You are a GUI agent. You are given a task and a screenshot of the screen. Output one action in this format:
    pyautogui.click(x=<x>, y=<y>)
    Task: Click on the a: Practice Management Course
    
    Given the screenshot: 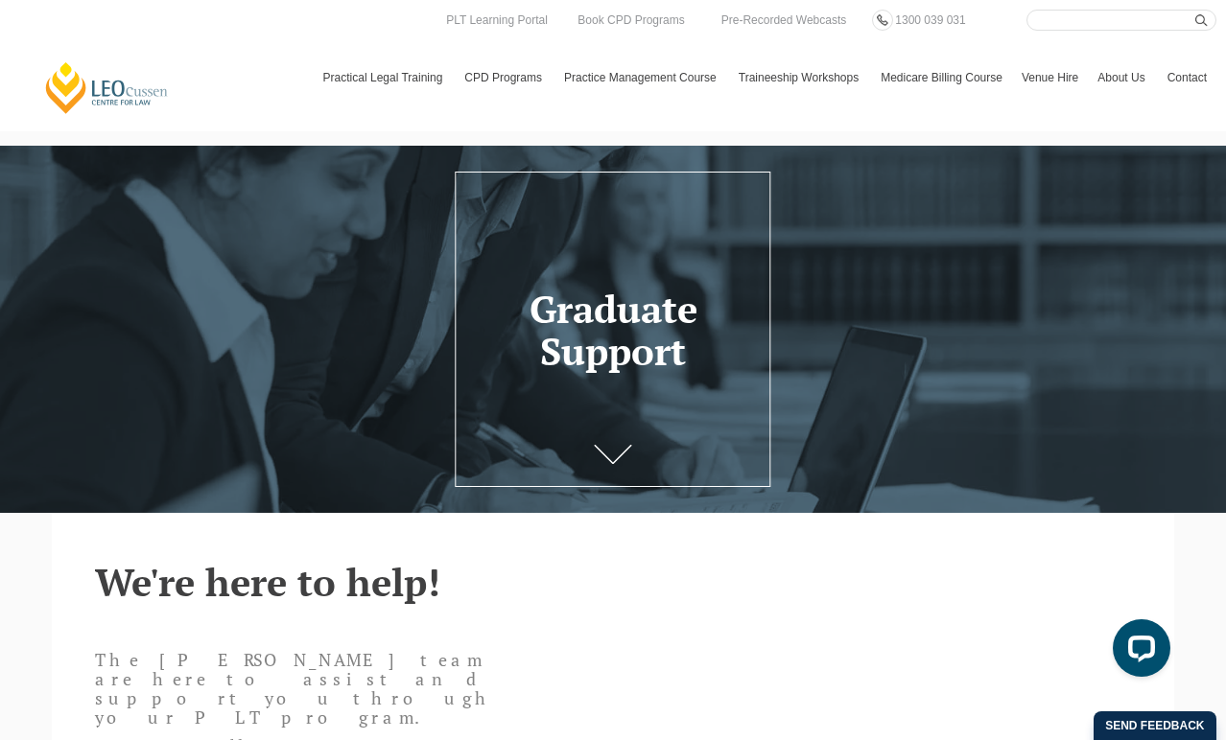 What is the action you would take?
    pyautogui.click(x=642, y=78)
    